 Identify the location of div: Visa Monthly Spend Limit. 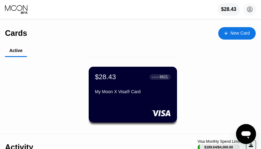
(218, 142).